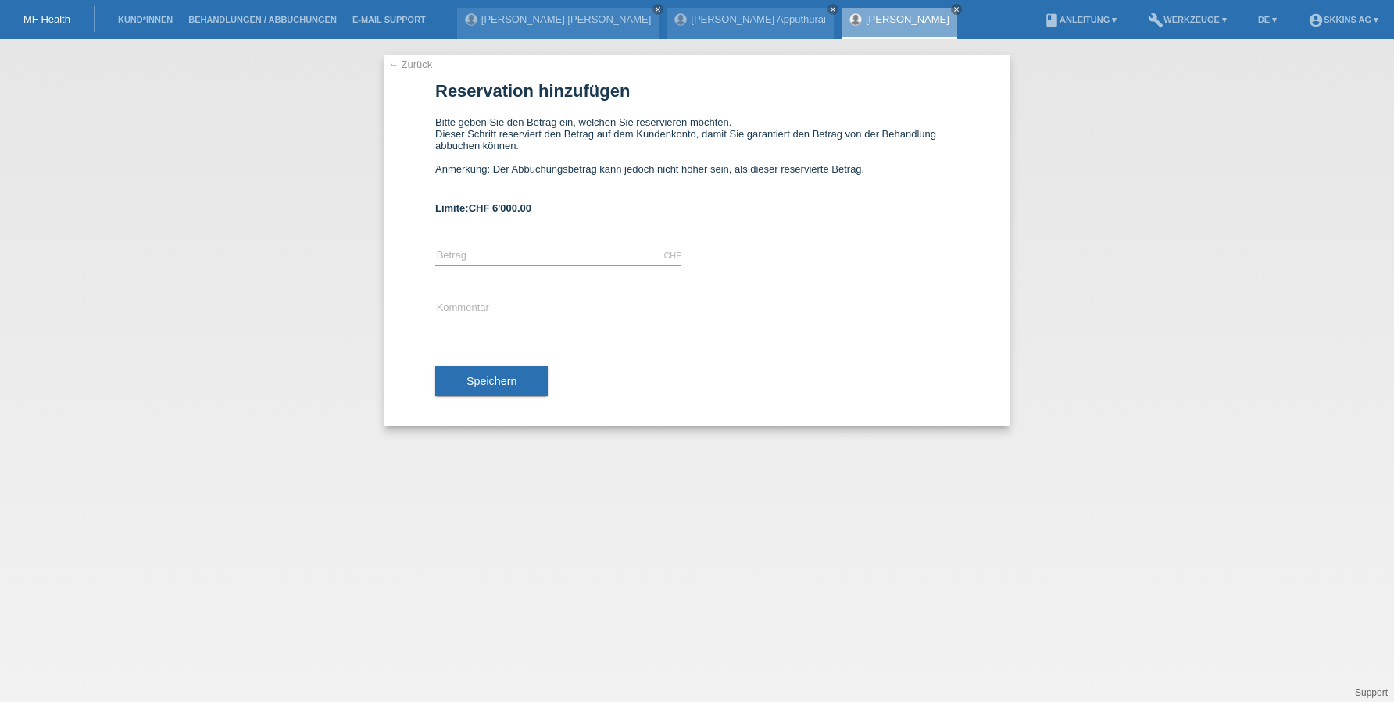 The width and height of the screenshot is (1394, 702). I want to click on h1: Reservation hinzufügen, so click(697, 91).